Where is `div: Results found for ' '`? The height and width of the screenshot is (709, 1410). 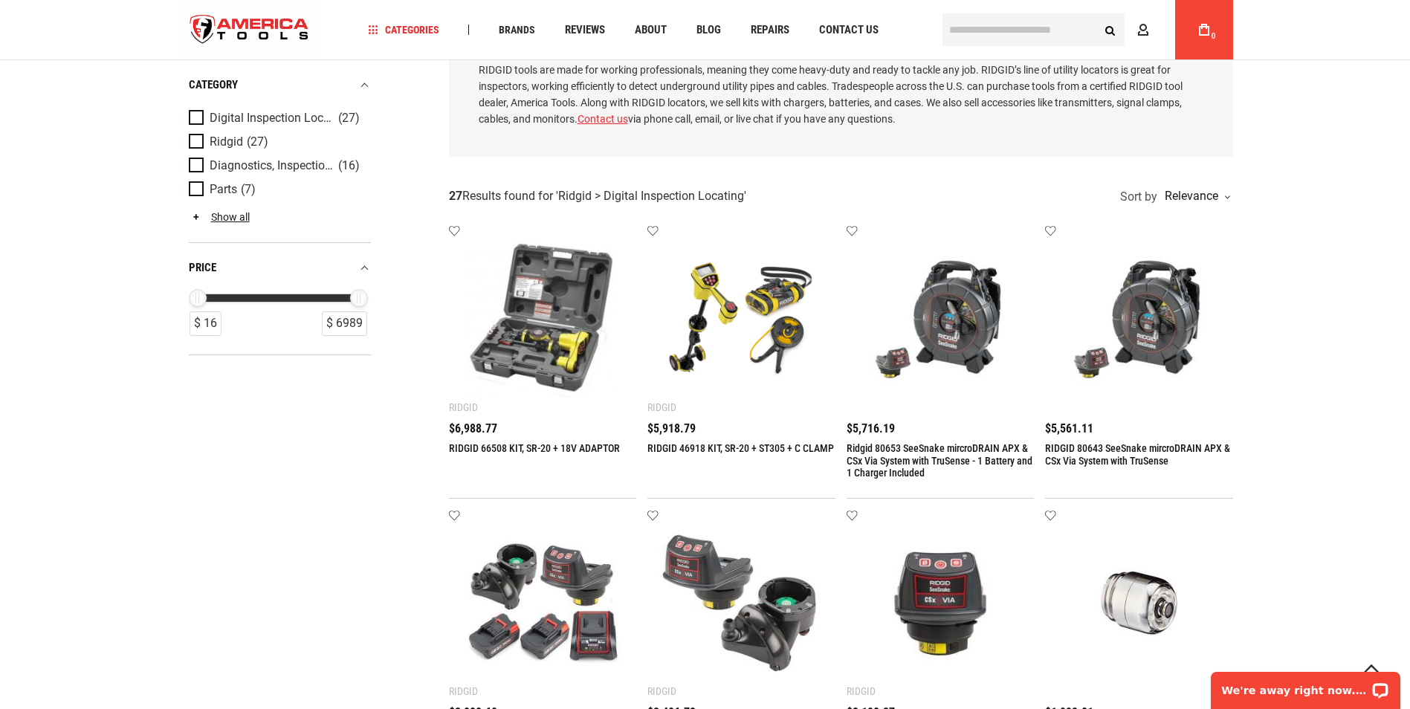
div: Results found for ' ' is located at coordinates (598, 196).